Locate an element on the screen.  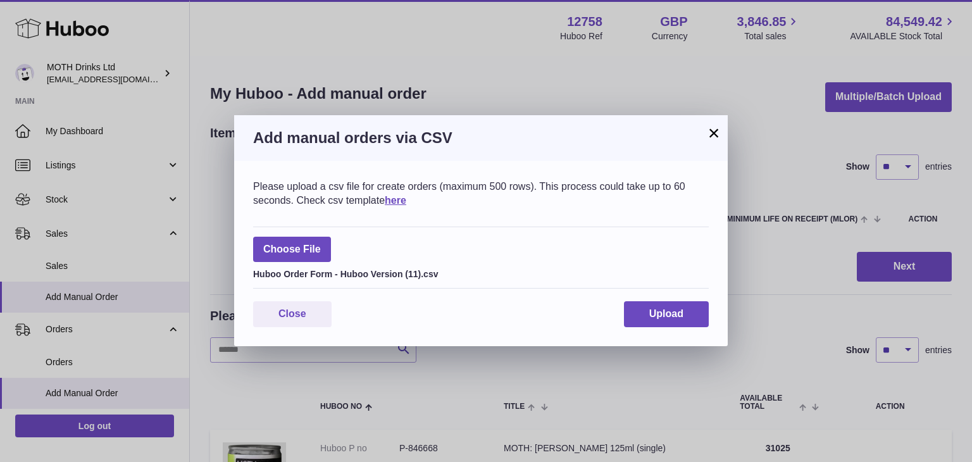
span: Close is located at coordinates (292, 313).